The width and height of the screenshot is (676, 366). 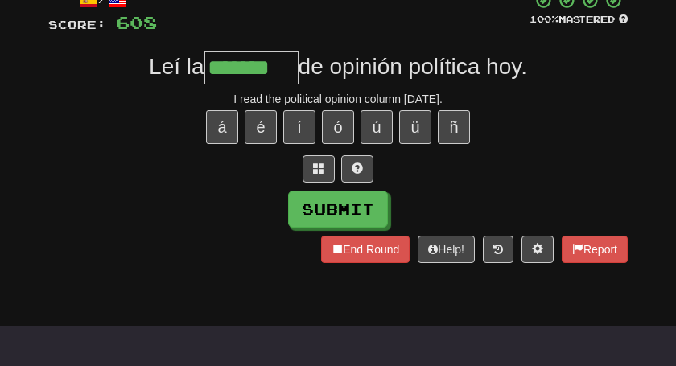 What do you see at coordinates (366, 250) in the screenshot?
I see `button: End Round` at bounding box center [366, 250].